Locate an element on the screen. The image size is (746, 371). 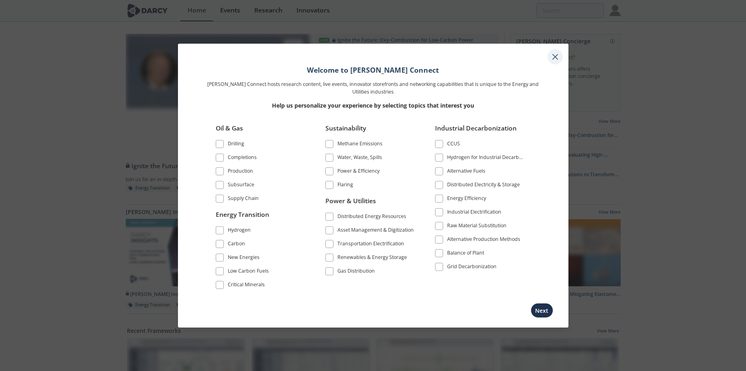
div: Power & Utilities is located at coordinates (370, 204).